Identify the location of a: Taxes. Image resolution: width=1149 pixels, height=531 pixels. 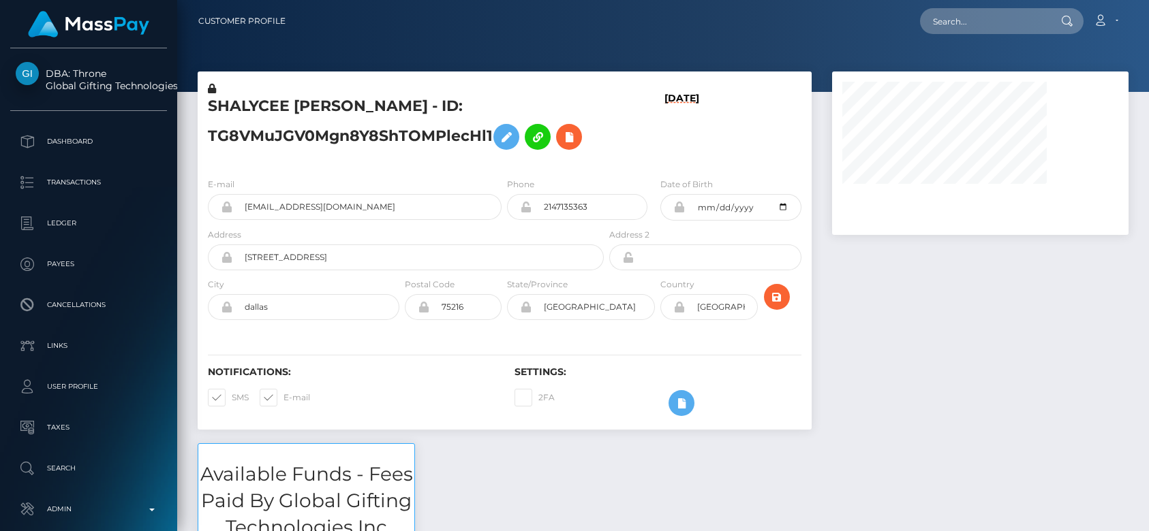
(89, 428).